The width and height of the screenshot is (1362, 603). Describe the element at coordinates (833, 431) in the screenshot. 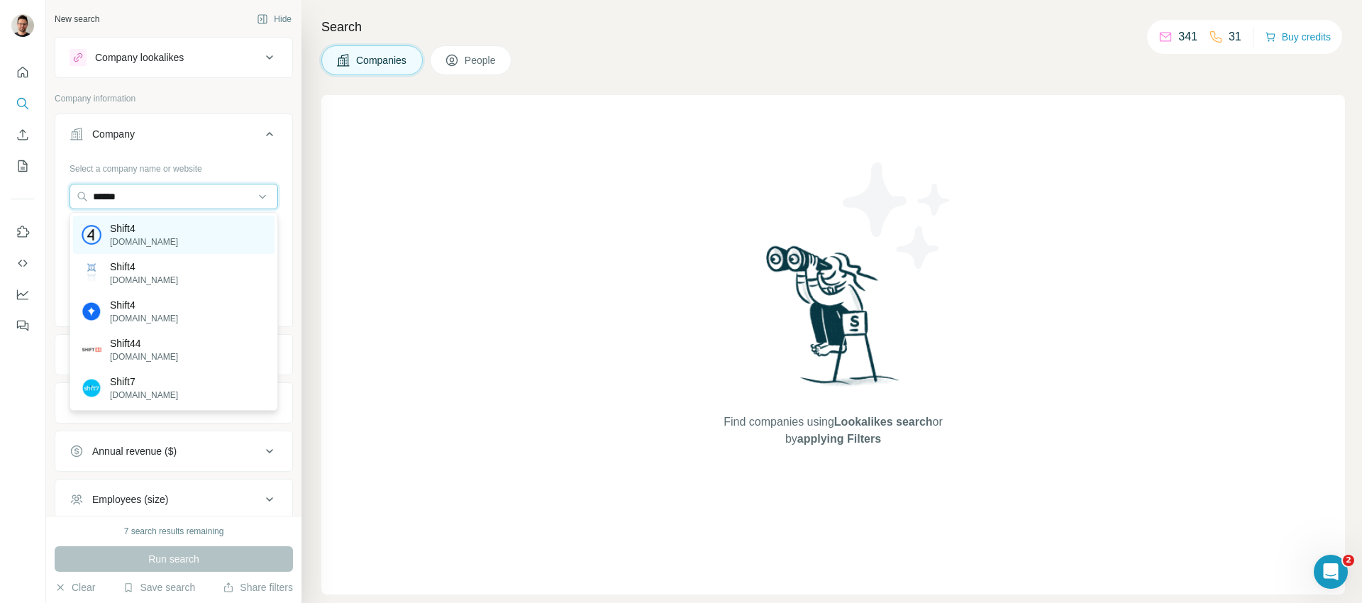

I see `span: Find companies using or by` at that location.